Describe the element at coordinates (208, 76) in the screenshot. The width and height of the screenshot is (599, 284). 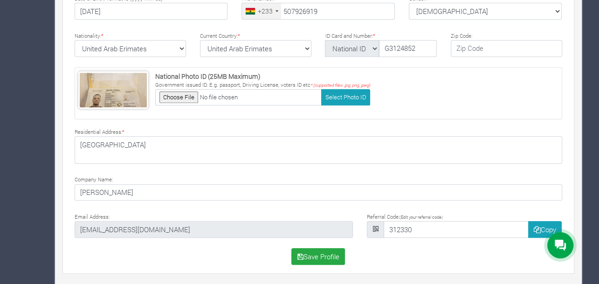
I see `strong: National Photo ID (25MB Maximum)` at that location.